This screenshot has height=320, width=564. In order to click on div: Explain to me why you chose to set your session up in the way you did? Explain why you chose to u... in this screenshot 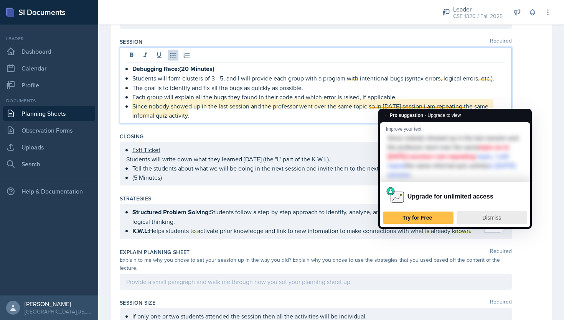, I will do `click(316, 264)`.